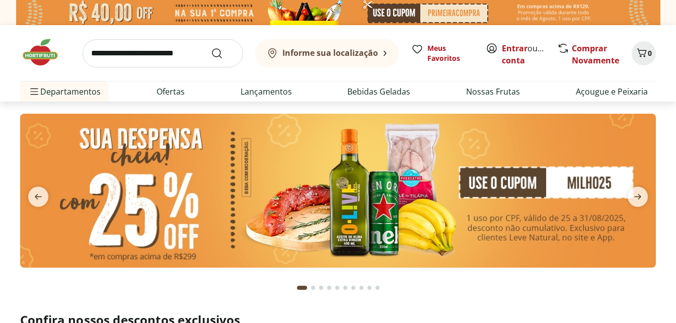  I want to click on a: Entrar, so click(515, 48).